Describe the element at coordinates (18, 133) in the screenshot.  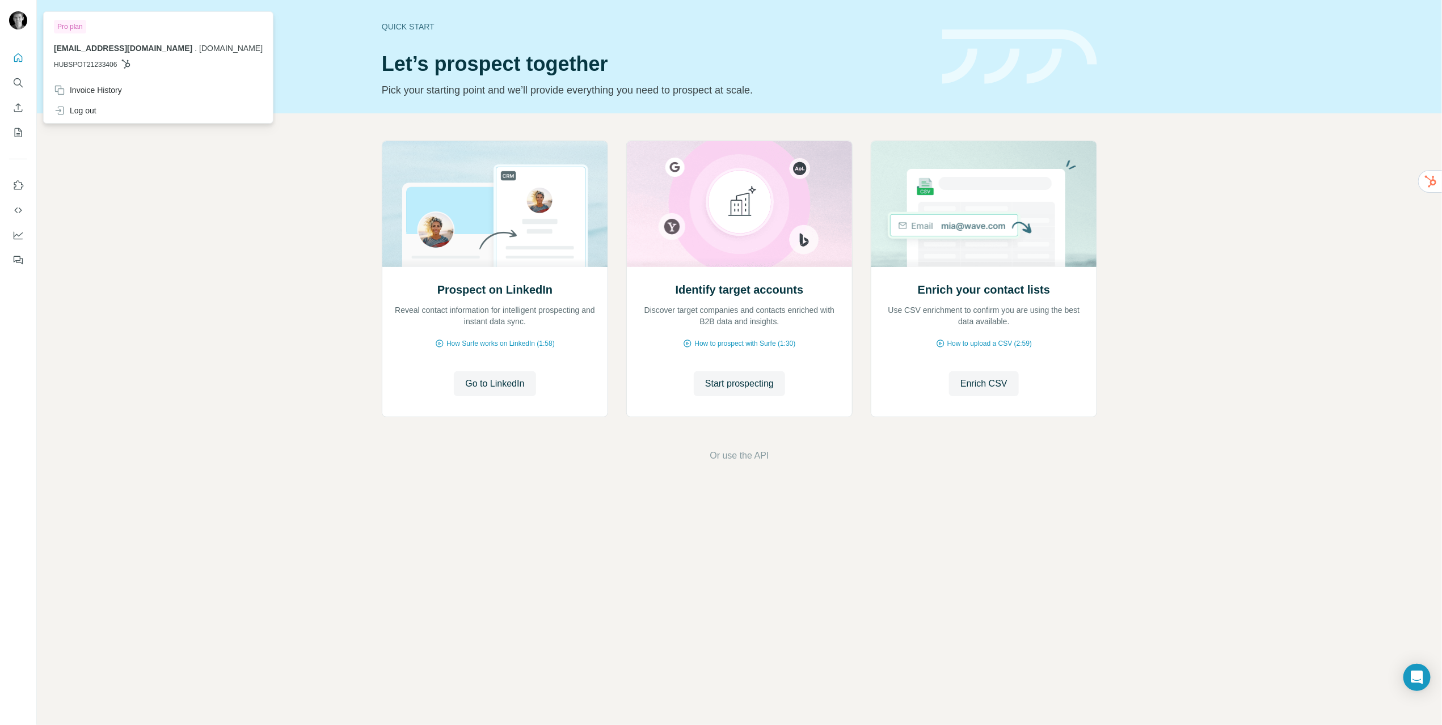
I see `button: My lists` at that location.